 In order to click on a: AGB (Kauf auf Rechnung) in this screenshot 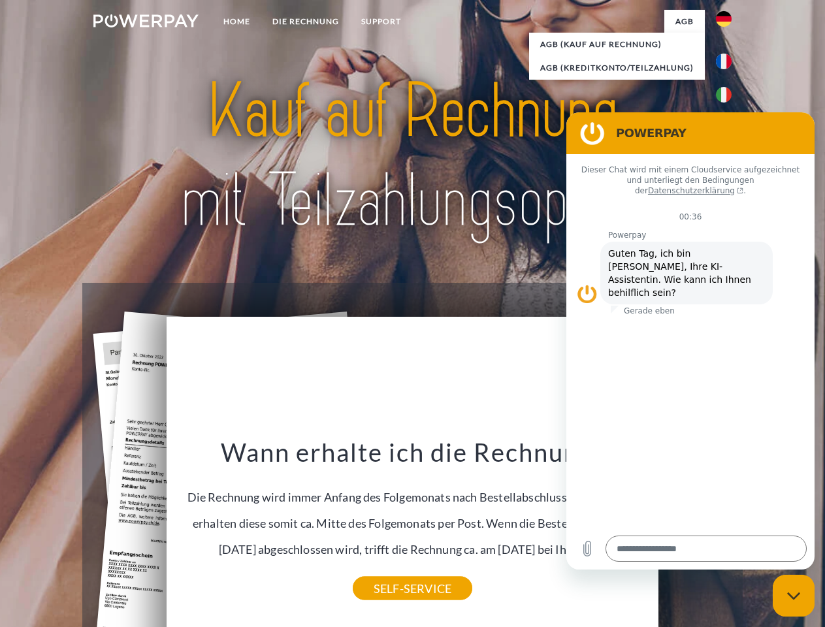, I will do `click(617, 44)`.